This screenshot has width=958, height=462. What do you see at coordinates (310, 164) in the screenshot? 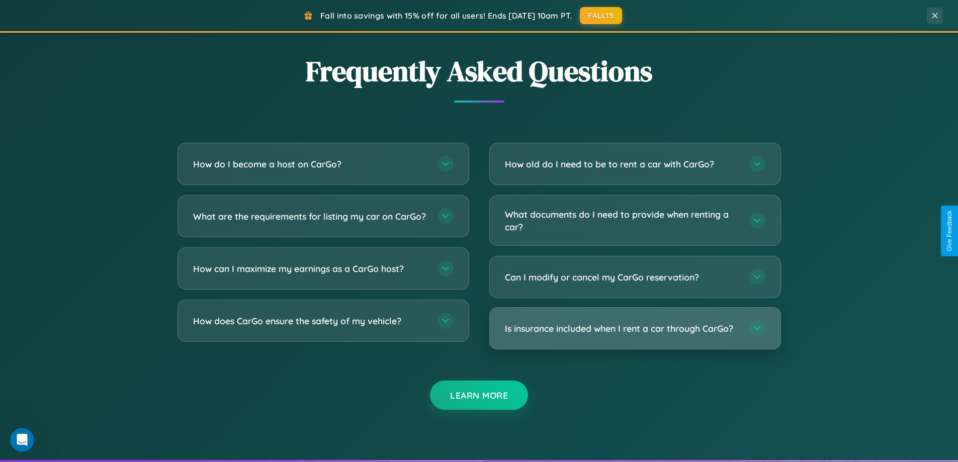
I see `h3: How do I become a host on CarGo?` at bounding box center [310, 164].